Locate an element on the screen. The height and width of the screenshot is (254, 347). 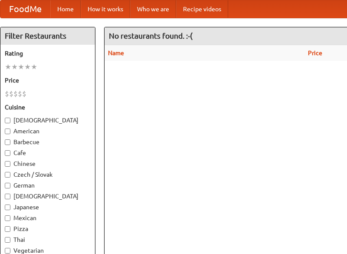
a: Name is located at coordinates (116, 53).